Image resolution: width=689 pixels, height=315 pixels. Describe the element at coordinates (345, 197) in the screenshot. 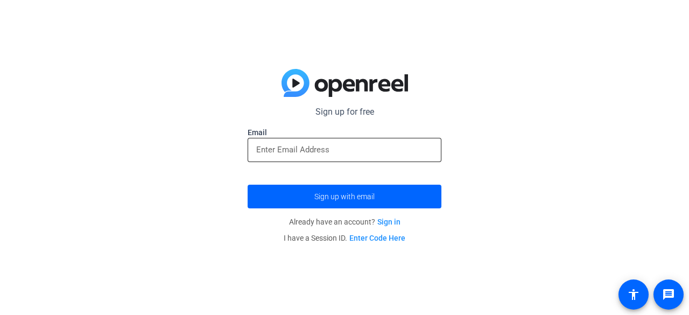

I see `button: Sign up with email` at that location.